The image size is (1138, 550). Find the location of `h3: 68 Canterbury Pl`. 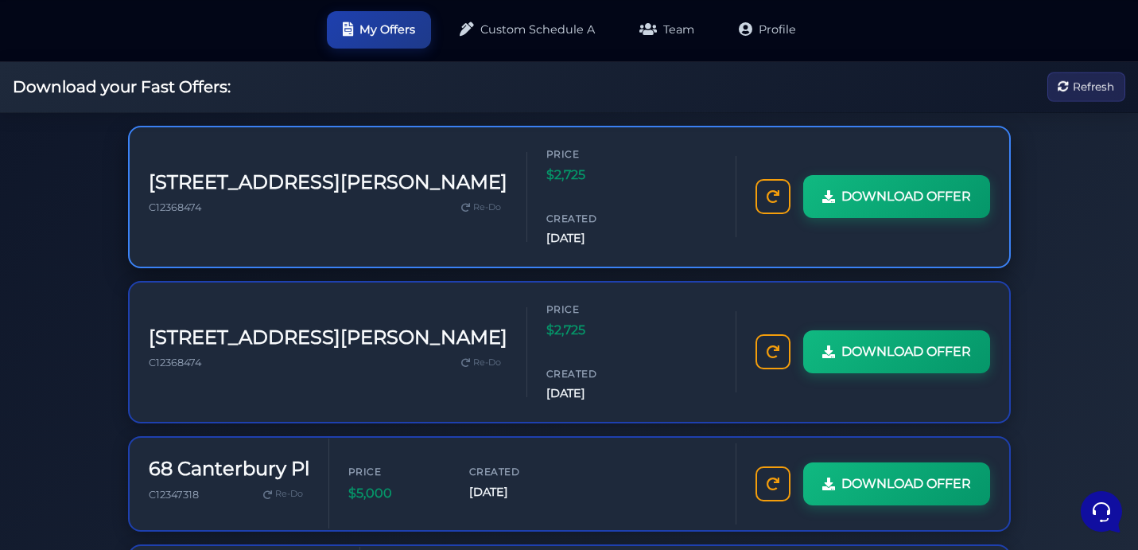

h3: 68 Canterbury Pl is located at coordinates (229, 468).